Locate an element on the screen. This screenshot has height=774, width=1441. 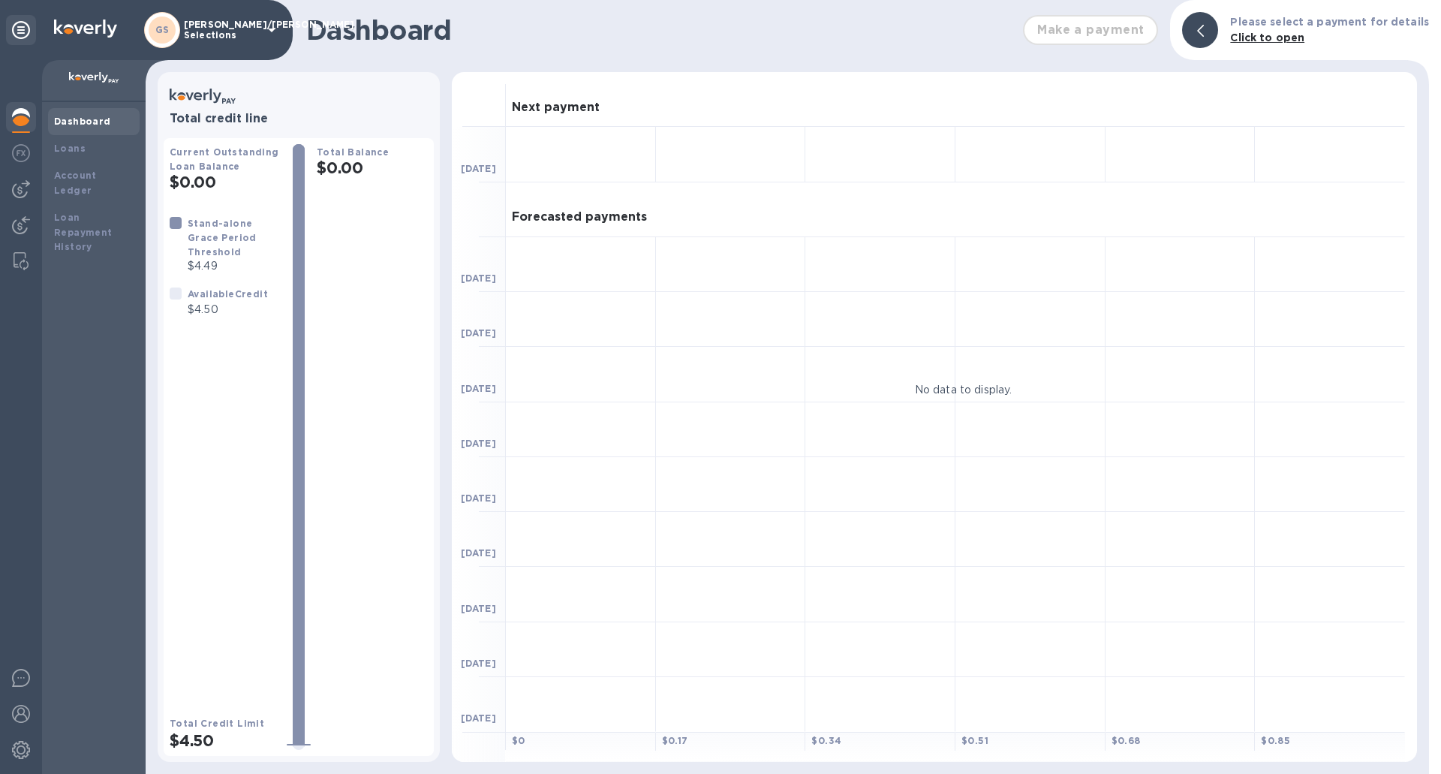
b: Available Credit is located at coordinates (227, 293).